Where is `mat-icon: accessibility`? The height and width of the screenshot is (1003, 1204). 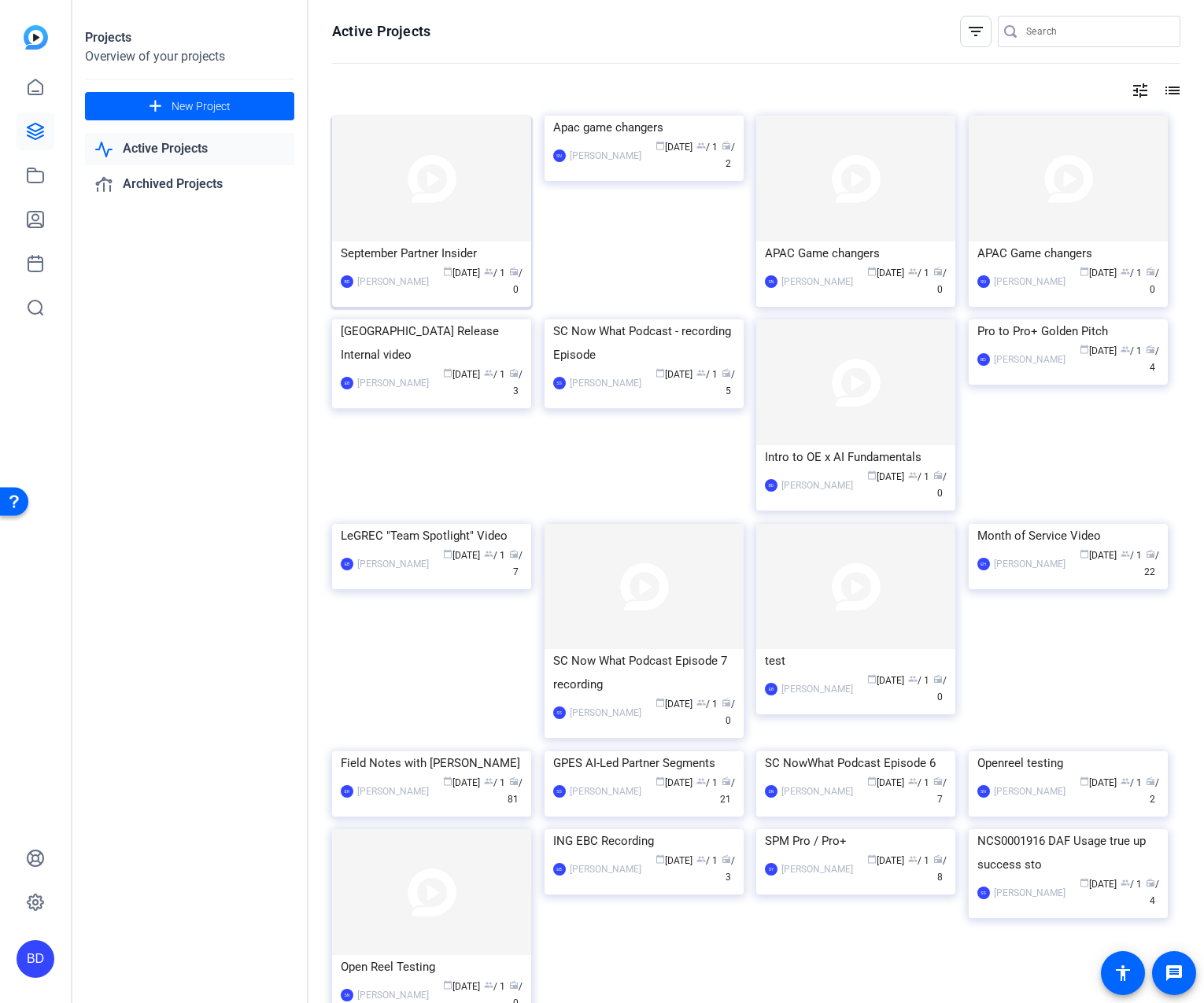 mat-icon: accessibility is located at coordinates (1123, 973).